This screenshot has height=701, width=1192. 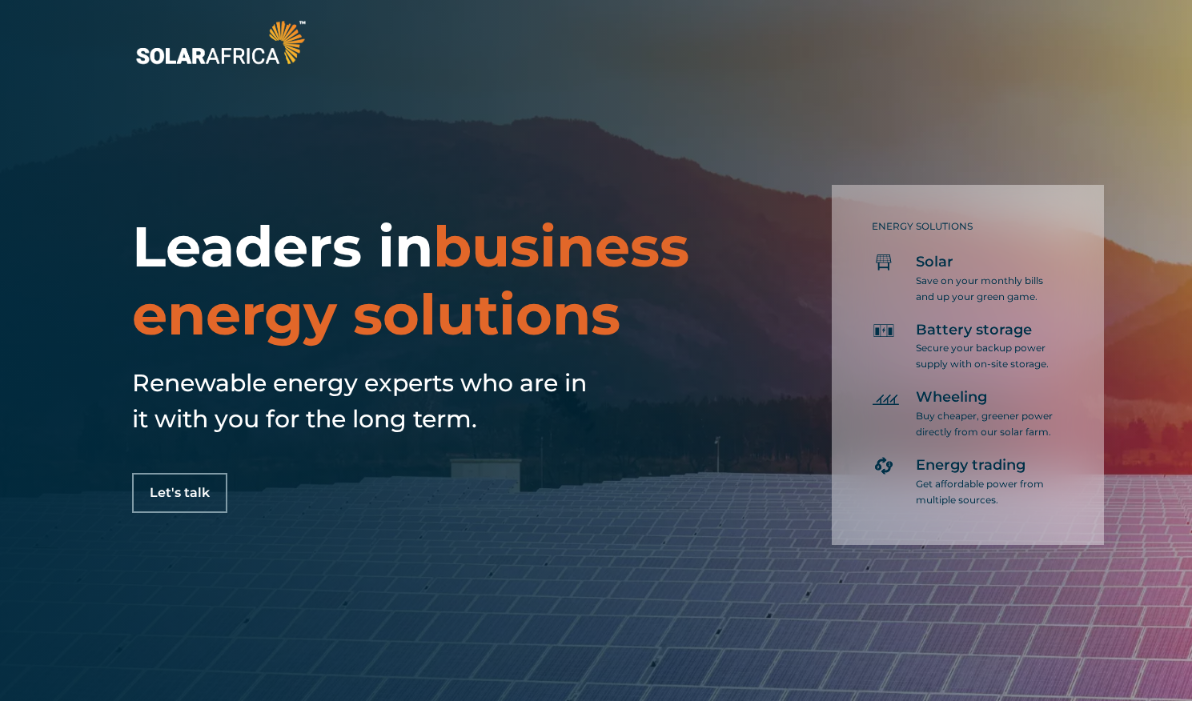 I want to click on p: Get affordable power from multiple sources., so click(x=986, y=492).